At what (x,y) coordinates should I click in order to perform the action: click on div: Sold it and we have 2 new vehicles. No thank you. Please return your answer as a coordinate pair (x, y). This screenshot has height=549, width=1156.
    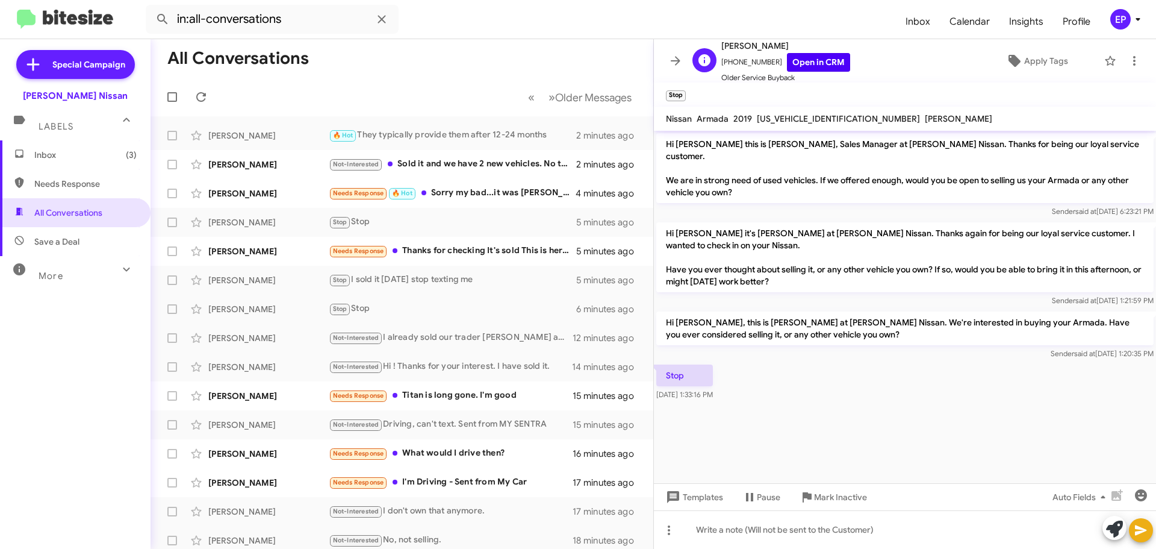
    Looking at the image, I should click on (452, 164).